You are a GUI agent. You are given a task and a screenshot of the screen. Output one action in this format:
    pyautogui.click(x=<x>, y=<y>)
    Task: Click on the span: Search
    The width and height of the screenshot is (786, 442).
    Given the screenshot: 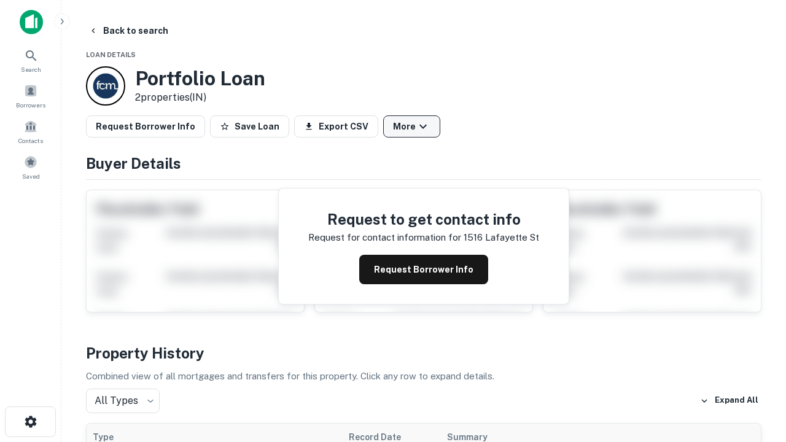 What is the action you would take?
    pyautogui.click(x=31, y=69)
    